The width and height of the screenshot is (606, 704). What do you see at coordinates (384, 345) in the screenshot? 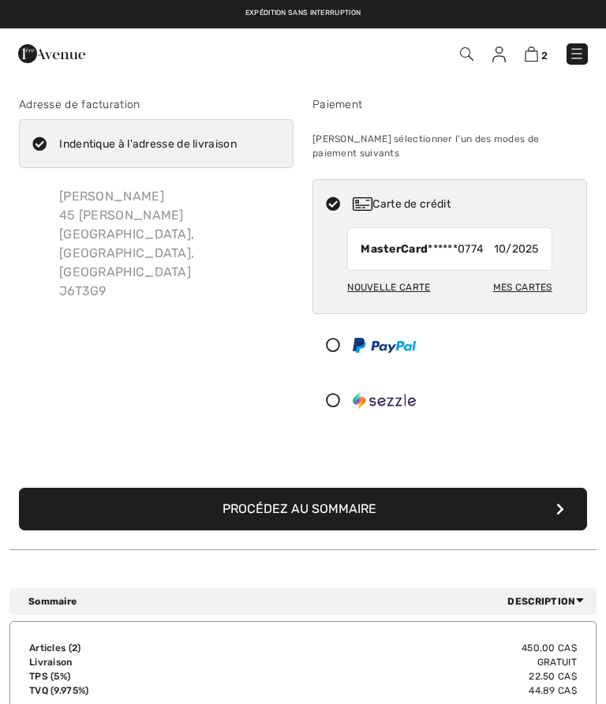
I see `img: PayPal` at bounding box center [384, 345].